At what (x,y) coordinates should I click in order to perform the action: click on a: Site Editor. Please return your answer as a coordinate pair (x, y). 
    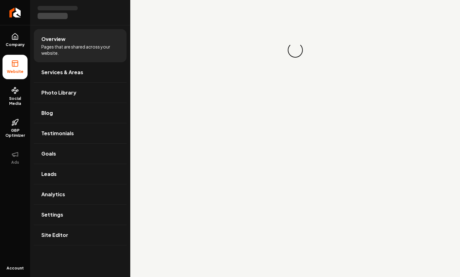
    Looking at the image, I should click on (80, 235).